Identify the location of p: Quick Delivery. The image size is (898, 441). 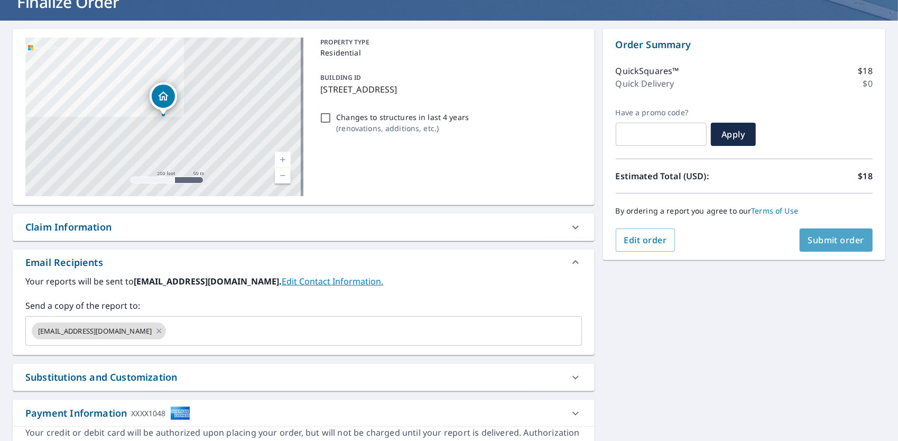
(645, 84).